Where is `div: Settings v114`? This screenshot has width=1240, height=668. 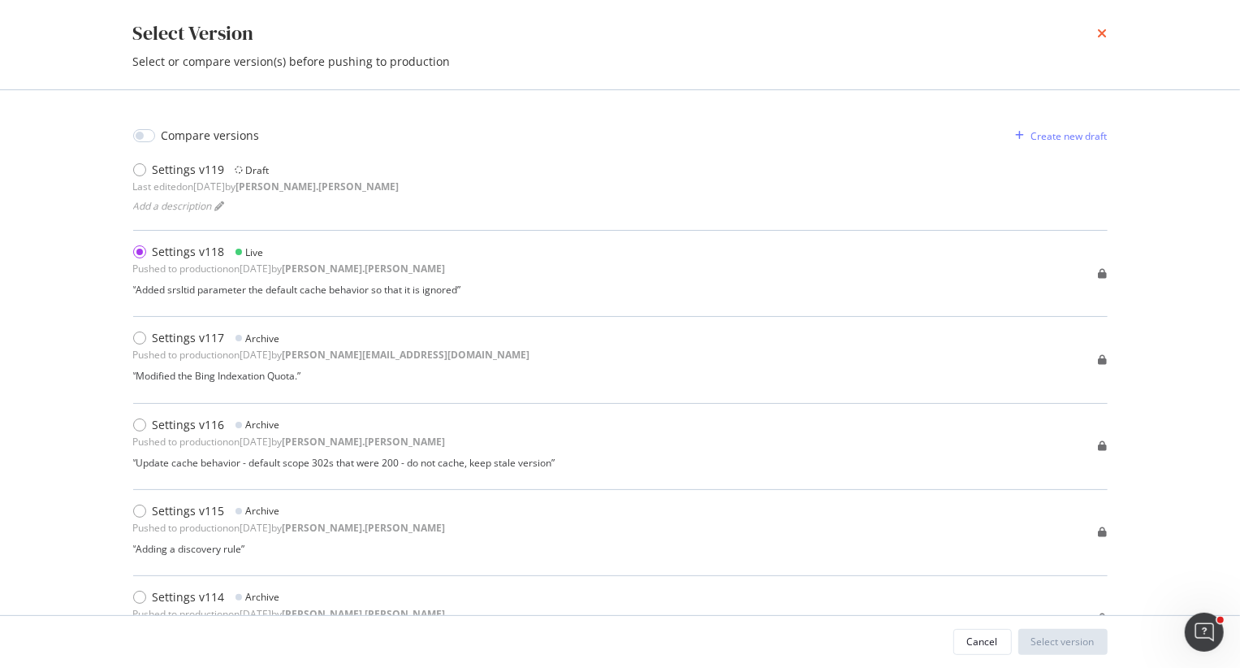 div: Settings v114 is located at coordinates (188, 597).